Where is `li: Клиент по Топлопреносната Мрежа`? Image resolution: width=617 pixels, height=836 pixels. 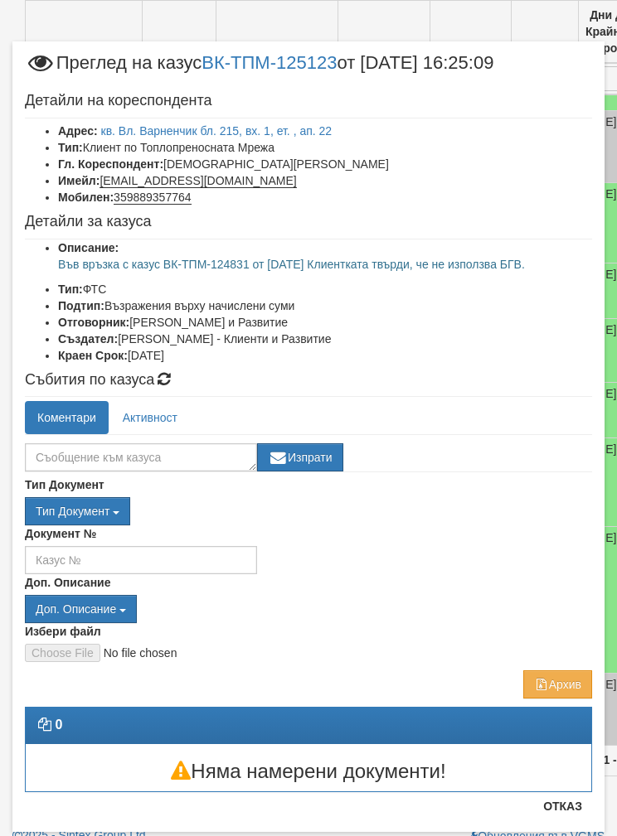 li: Клиент по Топлопреносната Мрежа is located at coordinates (325, 148).